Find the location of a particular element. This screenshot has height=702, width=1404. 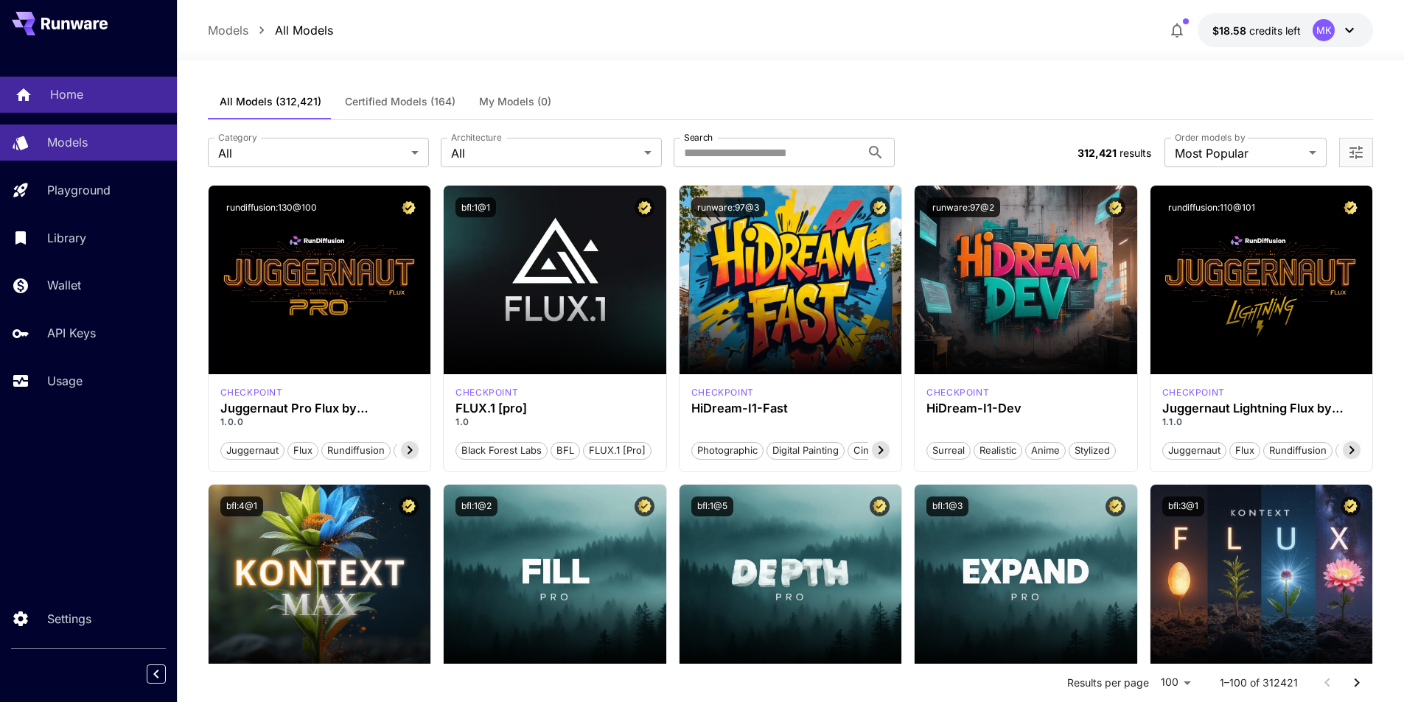

a: Models is located at coordinates (228, 30).